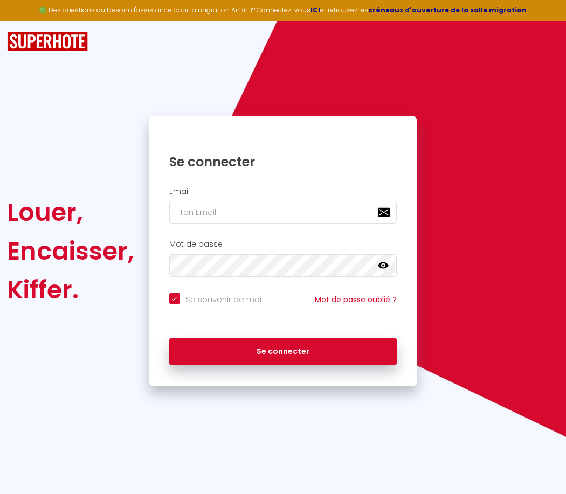 Image resolution: width=566 pixels, height=494 pixels. I want to click on a: ICI, so click(315, 10).